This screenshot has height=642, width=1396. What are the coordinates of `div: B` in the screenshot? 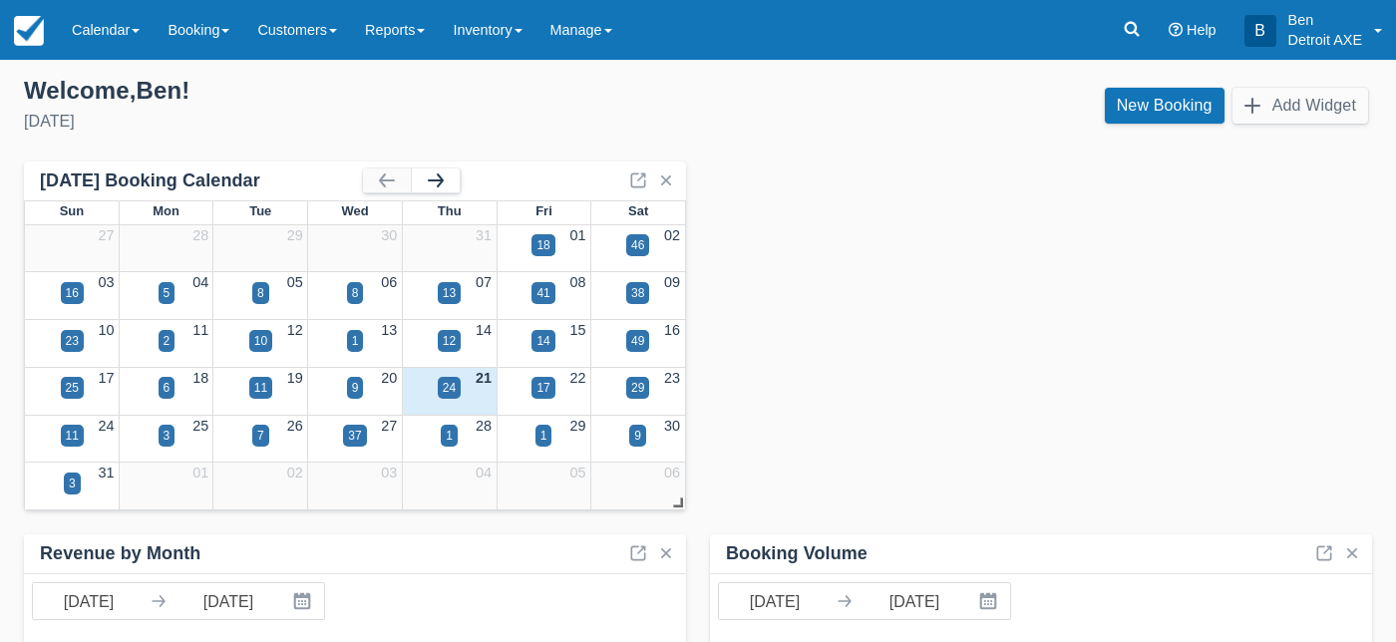 It's located at (1261, 31).